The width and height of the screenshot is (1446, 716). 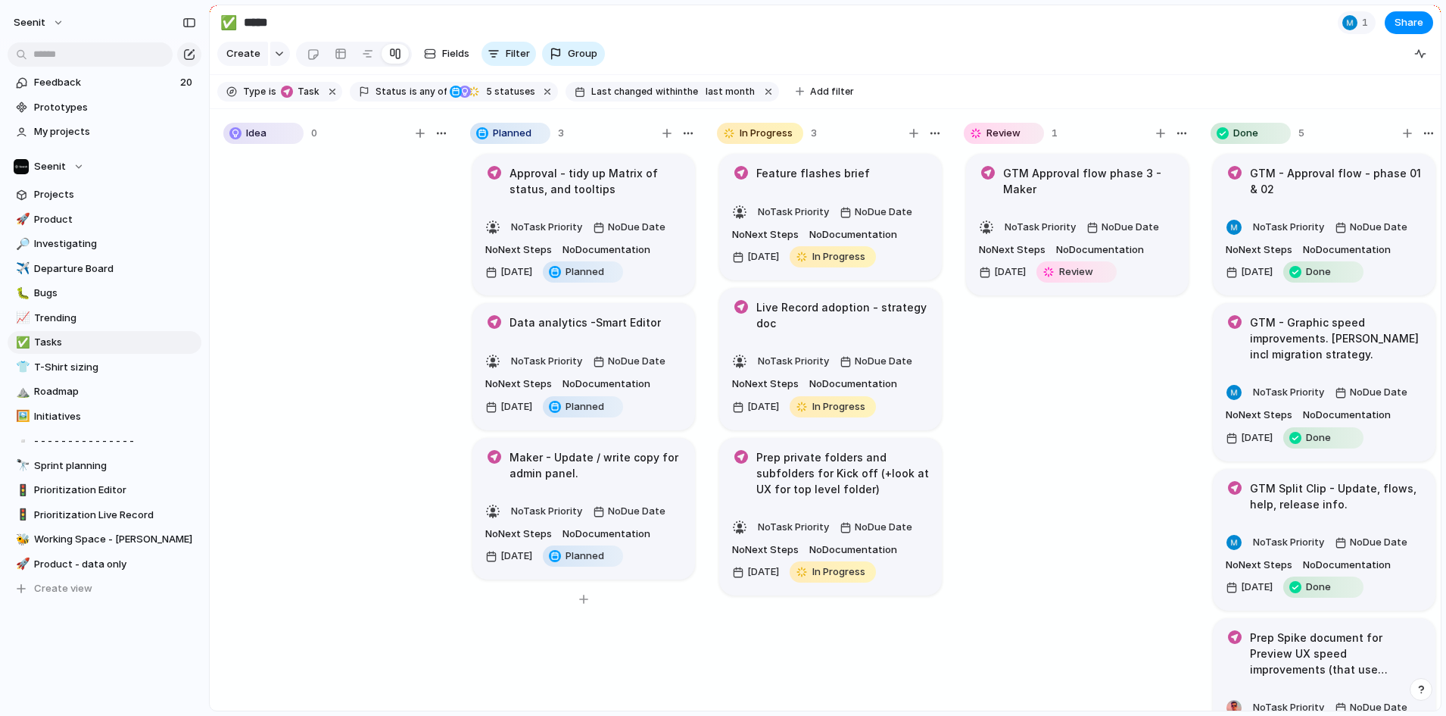 What do you see at coordinates (30, 23) in the screenshot?
I see `span: Seenit` at bounding box center [30, 23].